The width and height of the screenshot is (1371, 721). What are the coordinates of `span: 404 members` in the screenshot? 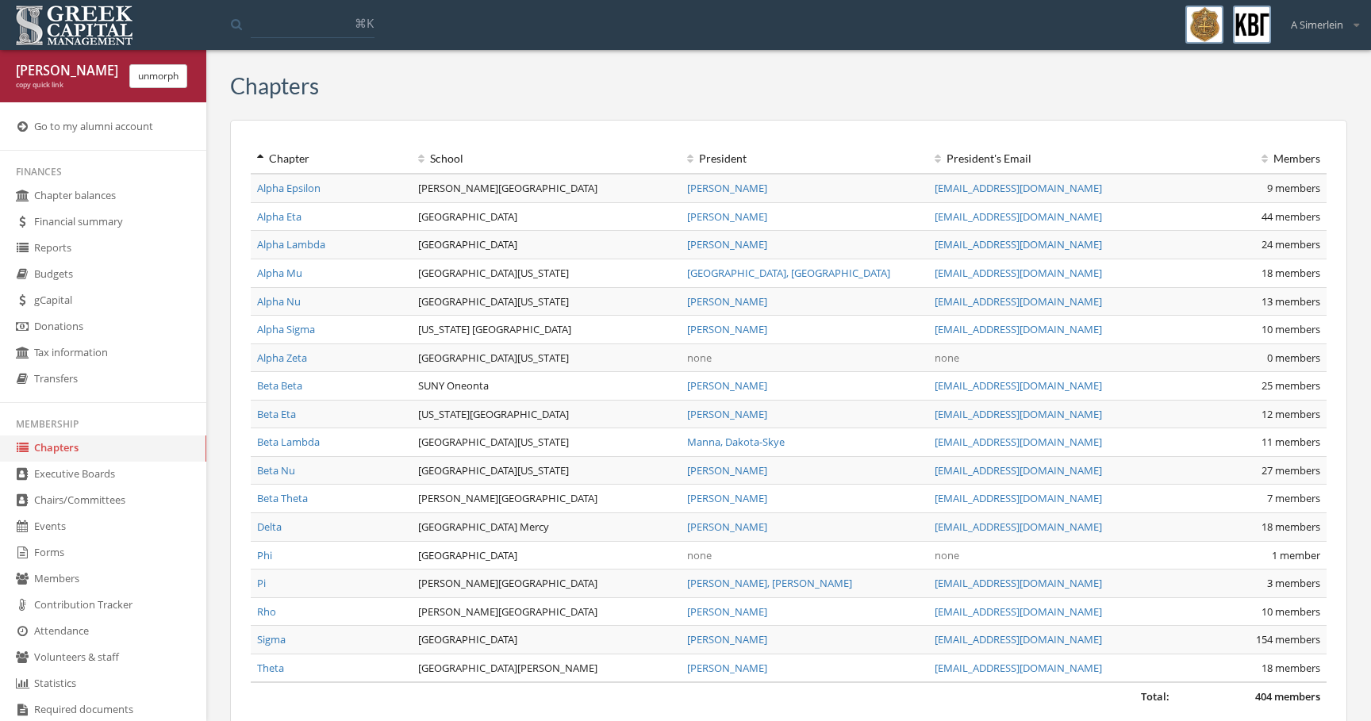 It's located at (1287, 696).